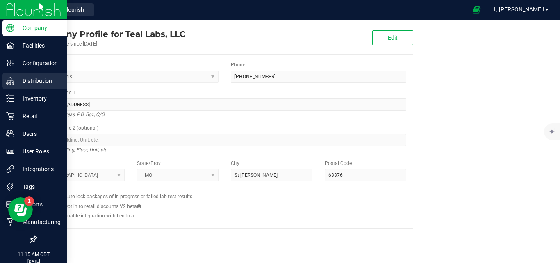  I want to click on inline-svg: Tags, so click(10, 186).